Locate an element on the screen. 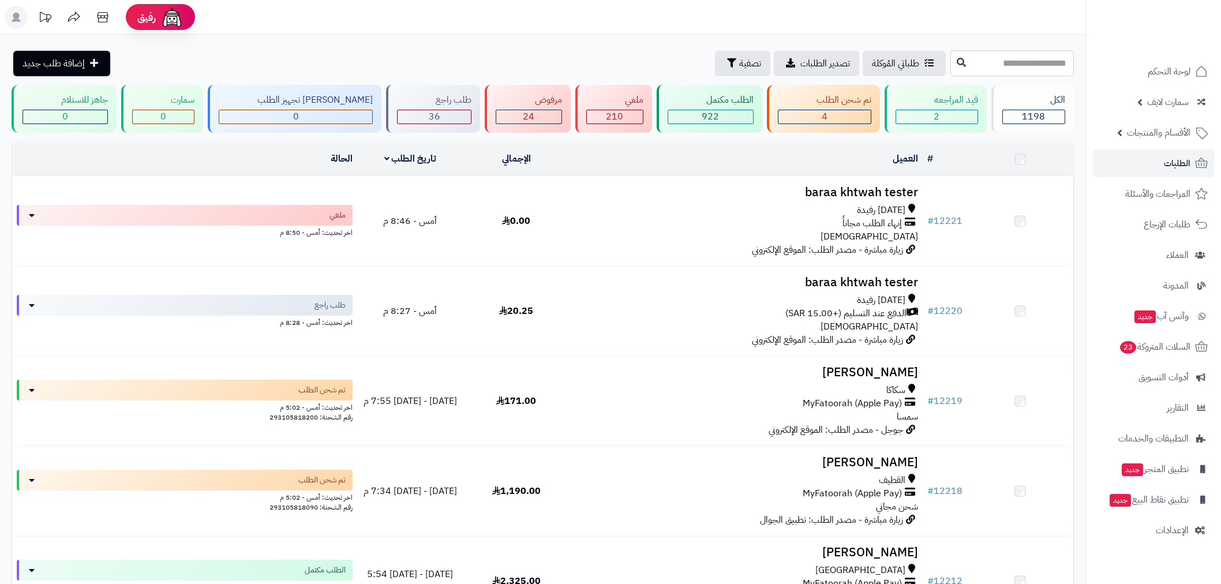 The width and height of the screenshot is (1221, 584). span: جوجل - مصدر الطلب: الموقع الإلكتروني is located at coordinates (836, 430).